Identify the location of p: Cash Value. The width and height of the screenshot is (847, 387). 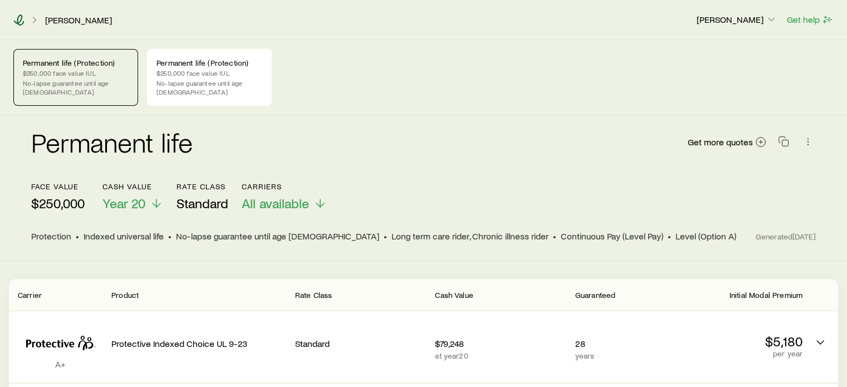
(132, 186).